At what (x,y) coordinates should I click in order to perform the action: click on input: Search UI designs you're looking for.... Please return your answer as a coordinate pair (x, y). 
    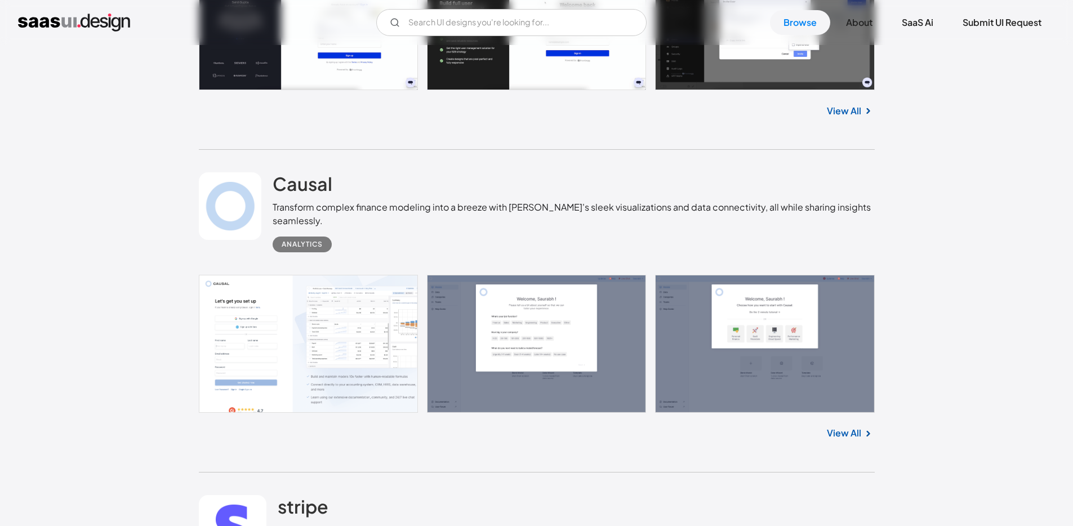
    Looking at the image, I should click on (511, 23).